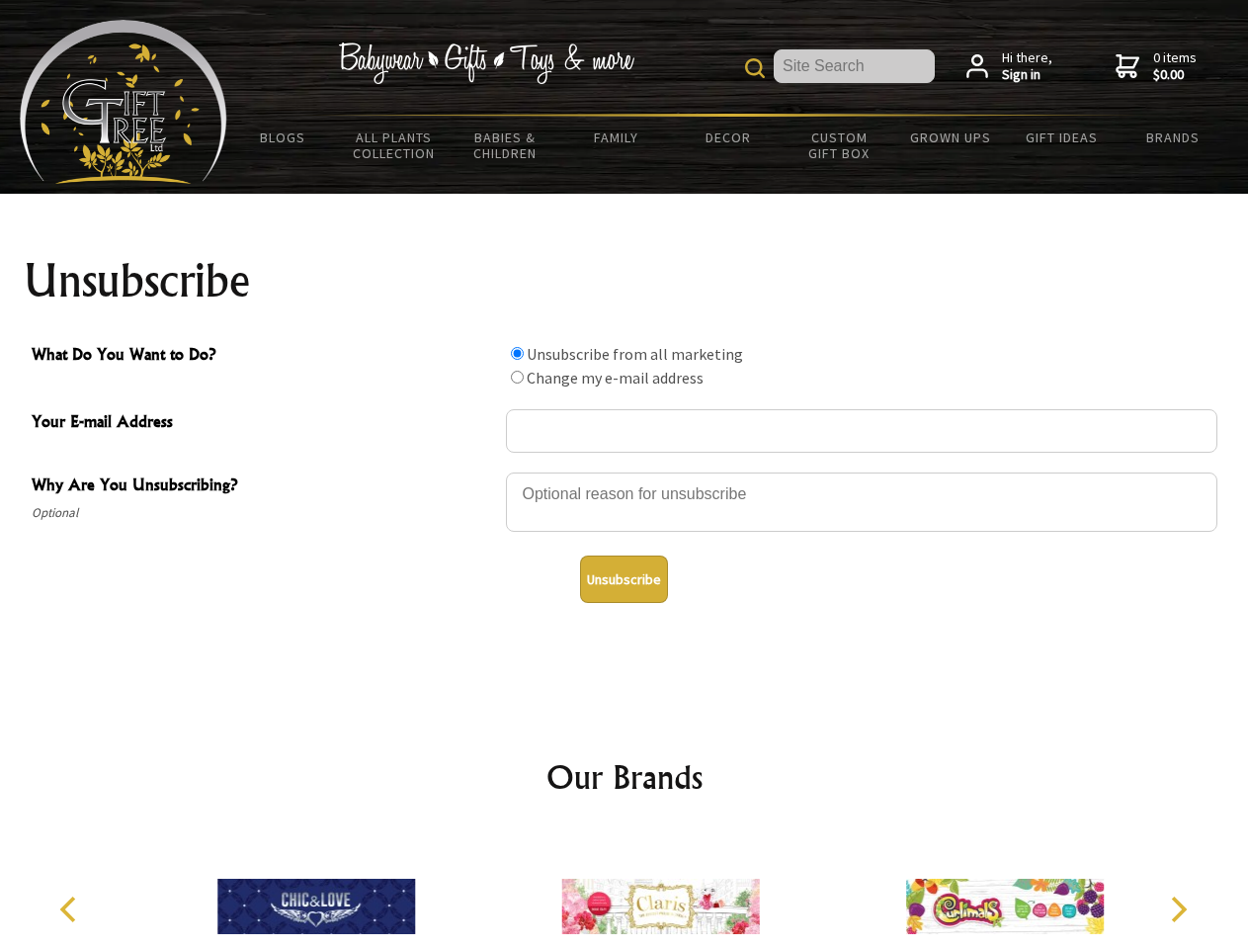  I want to click on a: Grown Ups, so click(950, 137).